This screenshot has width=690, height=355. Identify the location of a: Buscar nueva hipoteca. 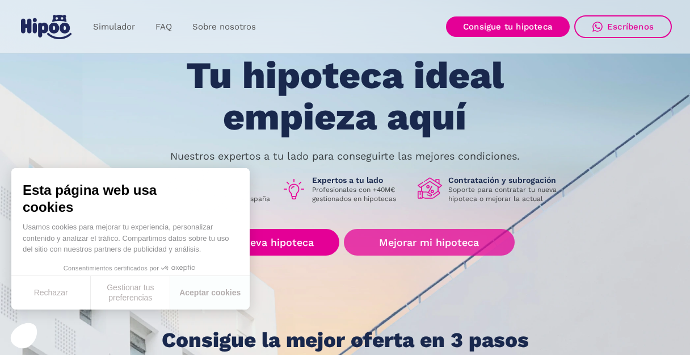
(257, 242).